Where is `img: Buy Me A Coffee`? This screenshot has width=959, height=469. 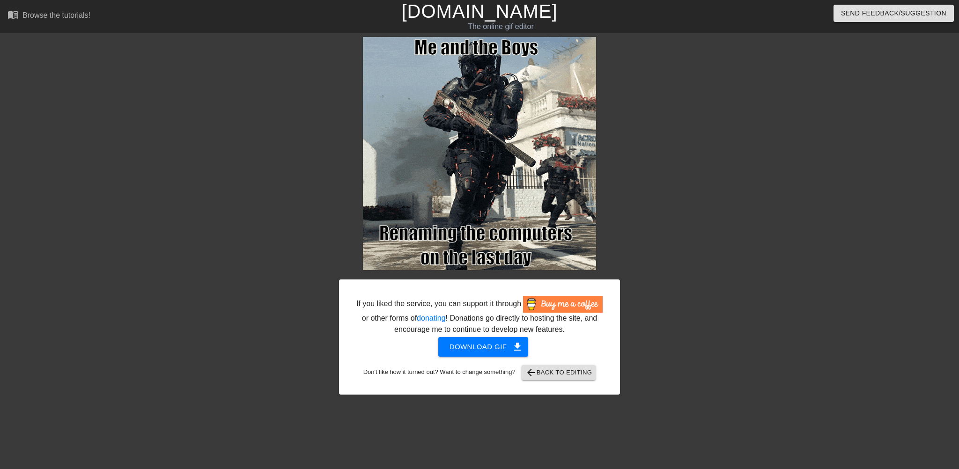
img: Buy Me A Coffee is located at coordinates (563, 304).